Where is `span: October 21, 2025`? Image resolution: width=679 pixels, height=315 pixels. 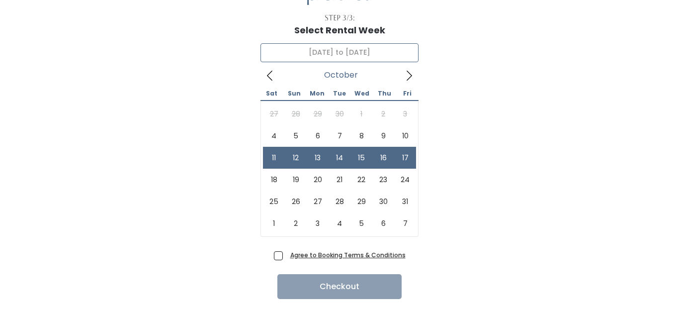
span: October 21, 2025 is located at coordinates (339, 179).